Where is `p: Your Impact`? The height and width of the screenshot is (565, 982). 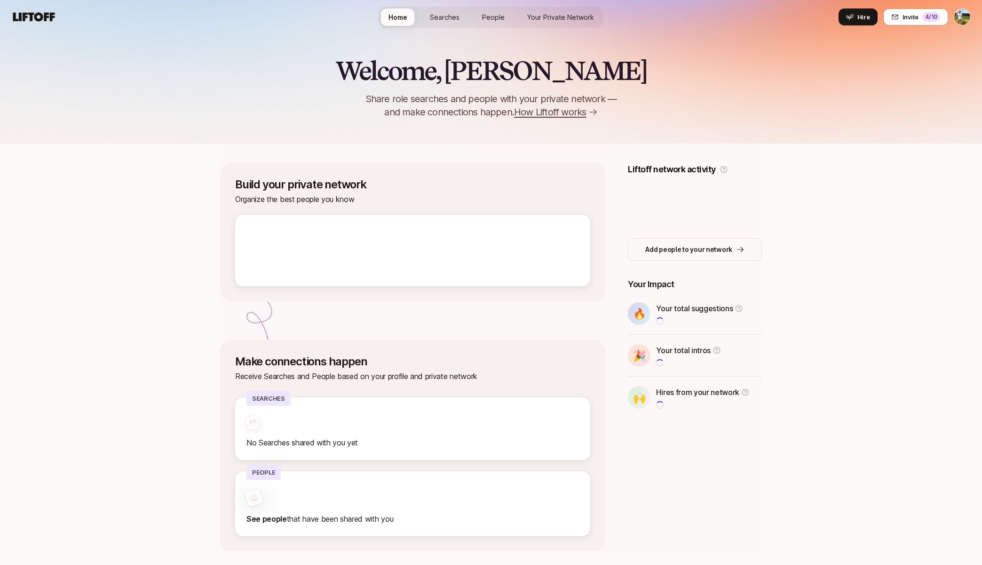
p: Your Impact is located at coordinates (695, 284).